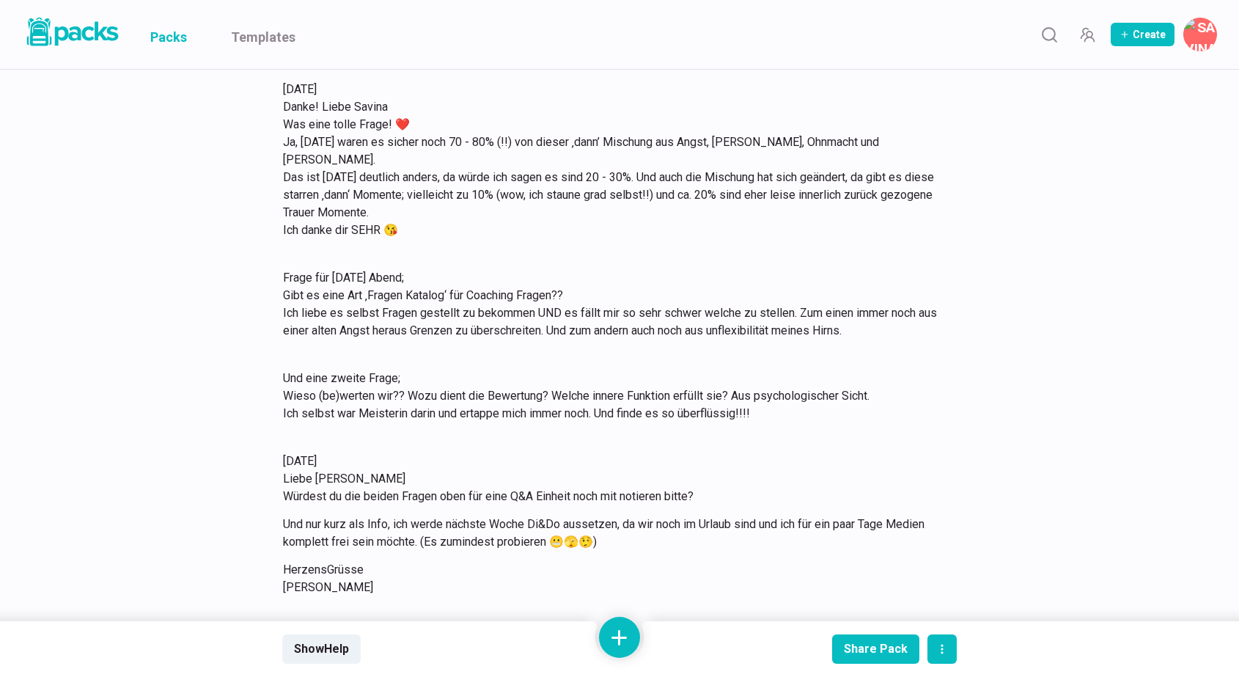  Describe the element at coordinates (1049, 34) in the screenshot. I see `button: Search` at that location.